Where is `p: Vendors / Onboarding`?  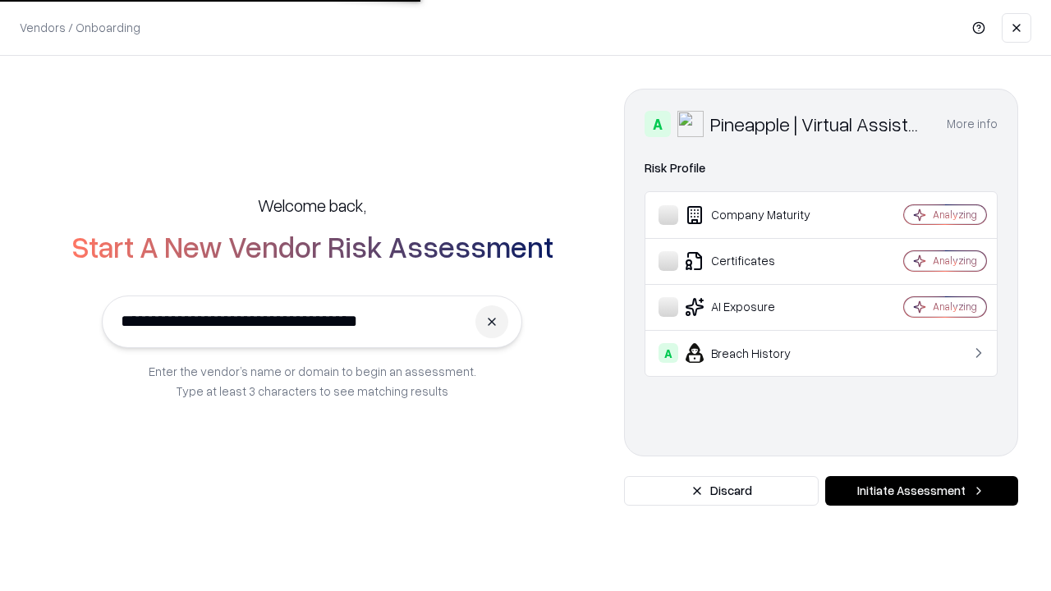 p: Vendors / Onboarding is located at coordinates (80, 27).